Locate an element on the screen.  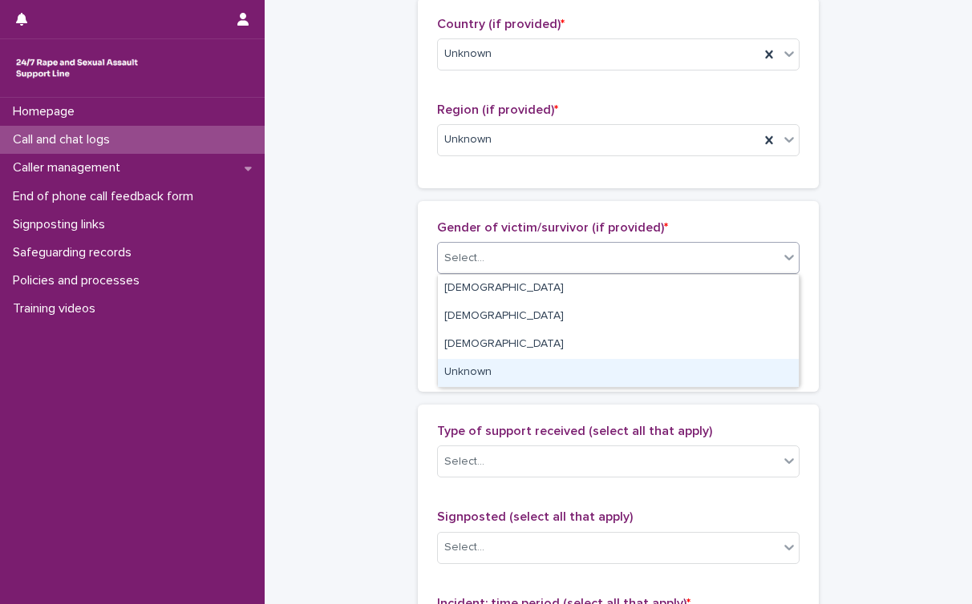
div: Female is located at coordinates (618, 289).